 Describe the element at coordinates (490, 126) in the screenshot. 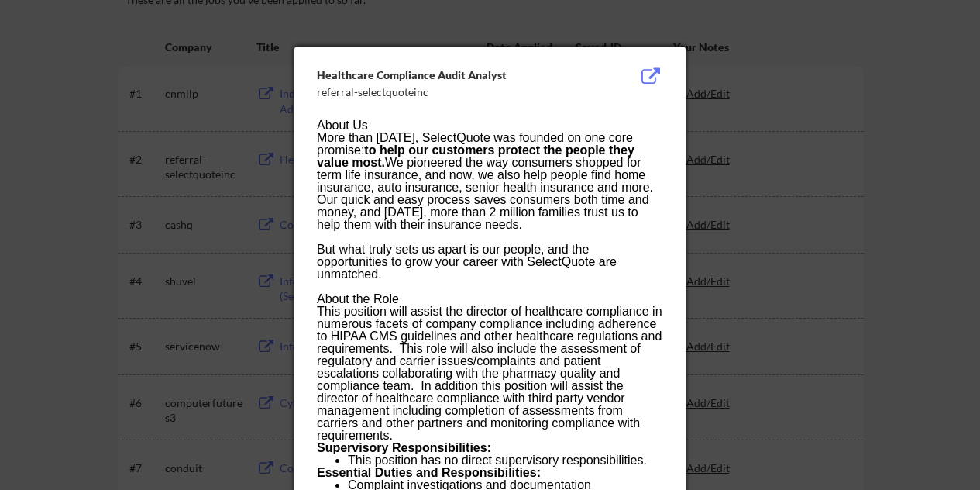

I see `h2: About Us` at that location.